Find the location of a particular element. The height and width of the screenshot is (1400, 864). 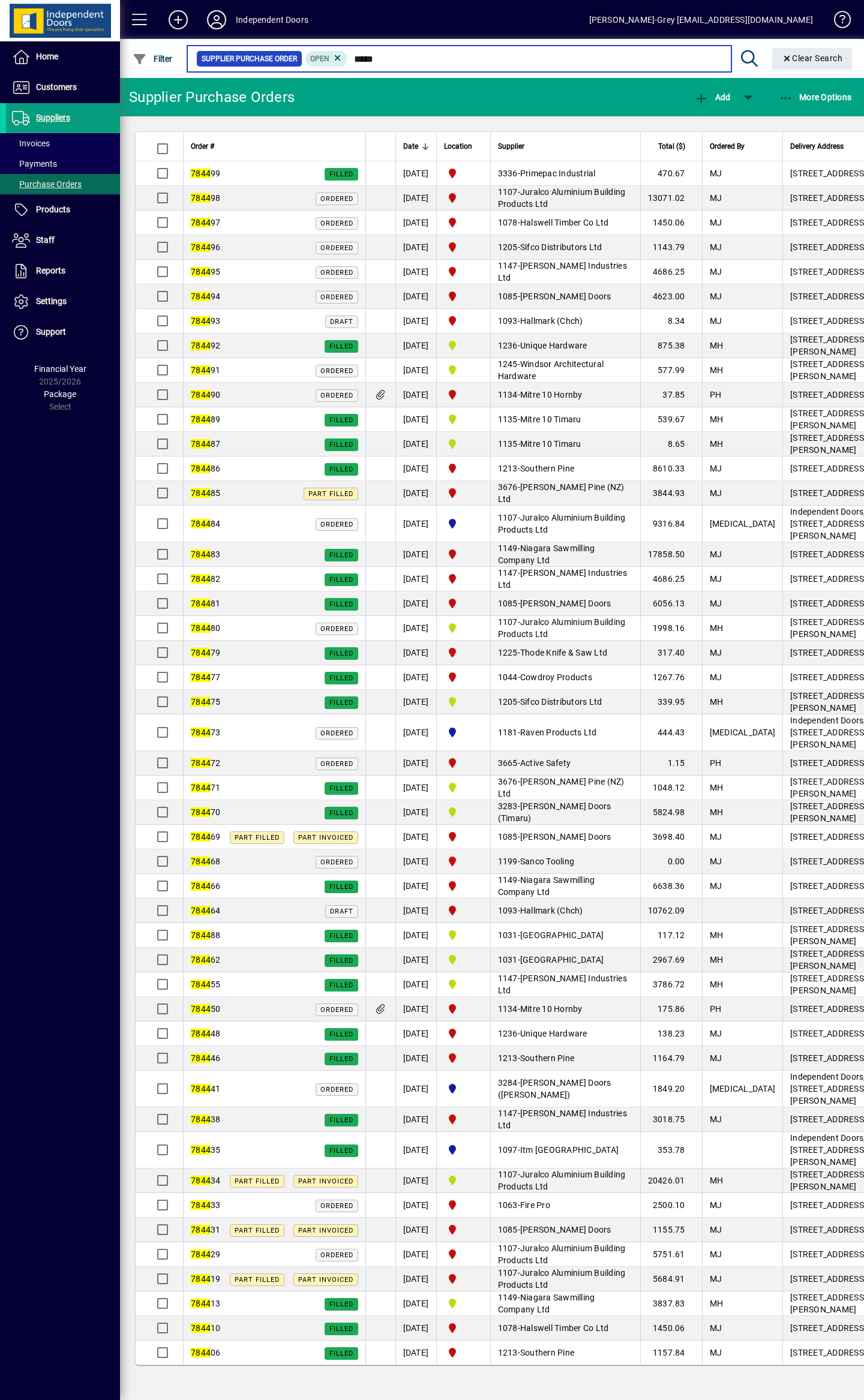

span: 1134 is located at coordinates (508, 395).